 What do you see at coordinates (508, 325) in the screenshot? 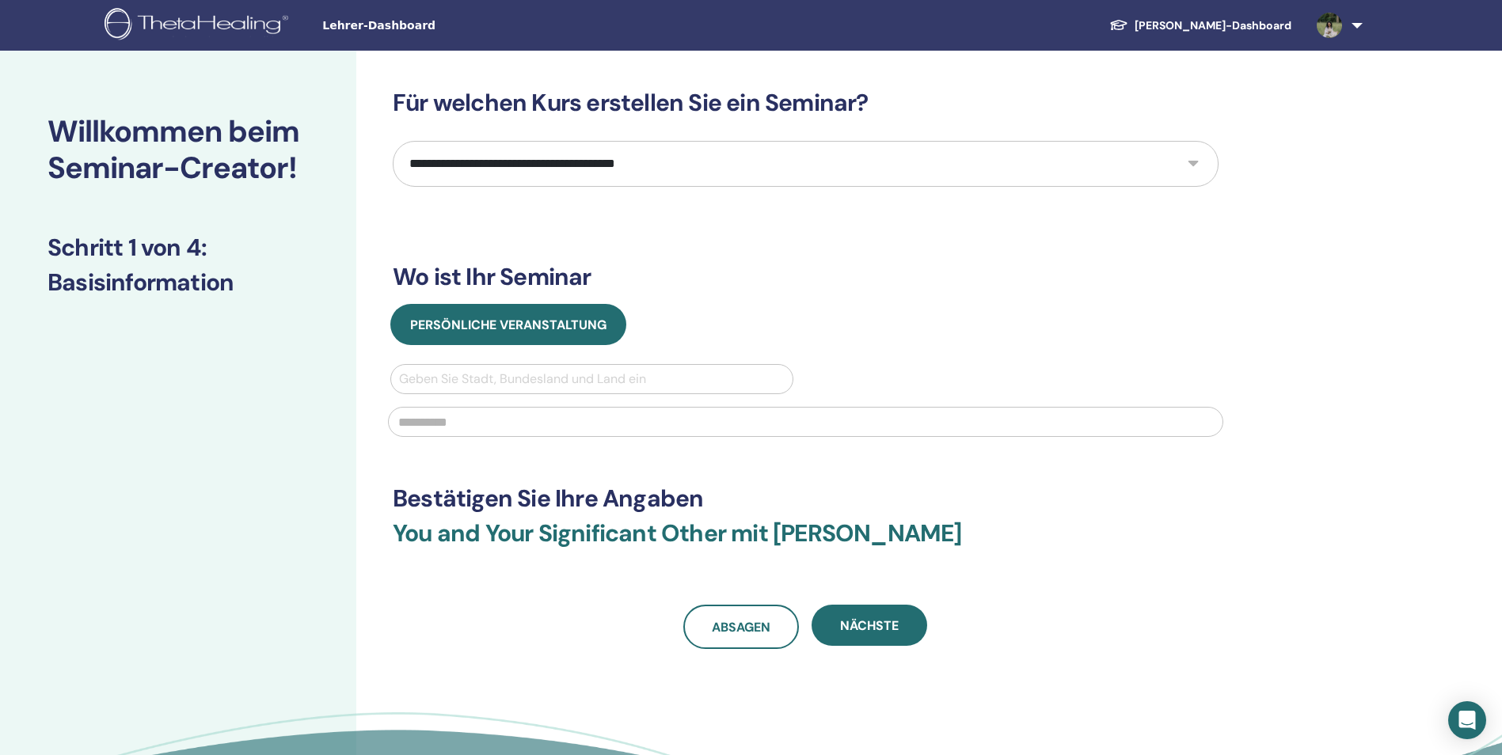
I see `span: Persönliche Veranstaltung` at bounding box center [508, 325].